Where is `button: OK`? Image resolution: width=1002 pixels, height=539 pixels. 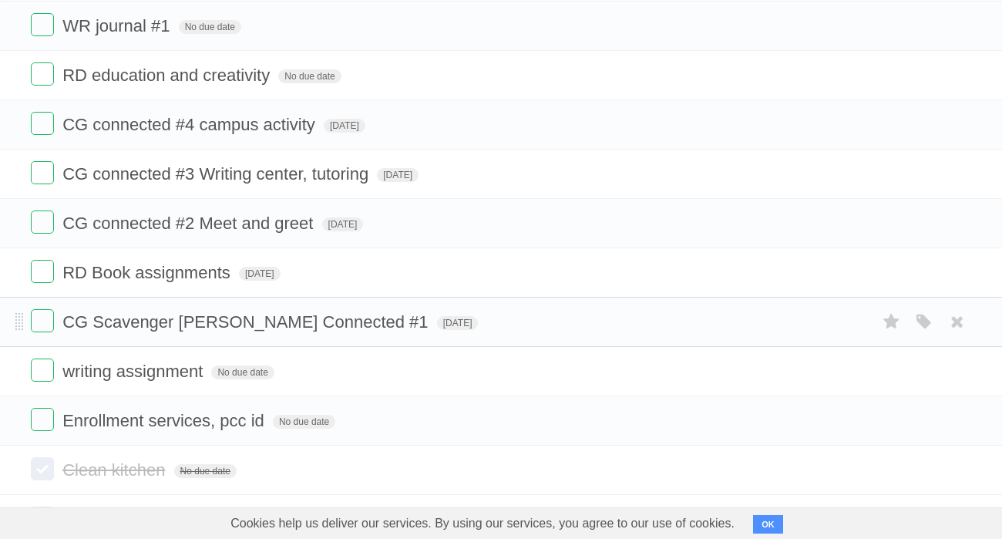
button: OK is located at coordinates (768, 524).